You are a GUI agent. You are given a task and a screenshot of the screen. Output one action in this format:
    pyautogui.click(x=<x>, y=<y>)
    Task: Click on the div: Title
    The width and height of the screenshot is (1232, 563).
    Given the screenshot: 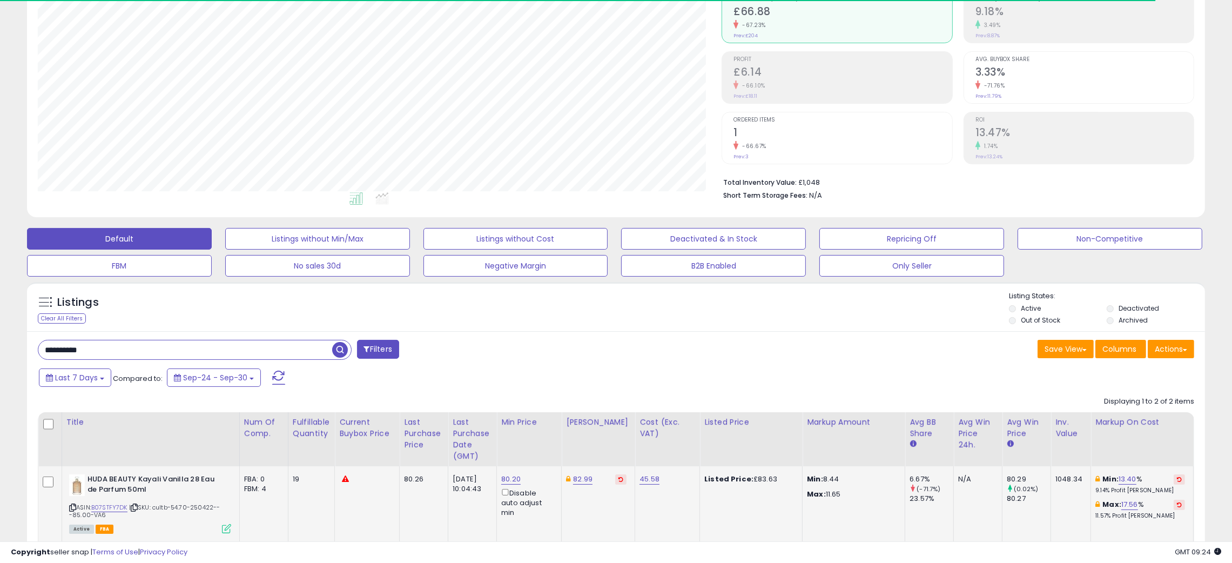 What is the action you would take?
    pyautogui.click(x=151, y=422)
    